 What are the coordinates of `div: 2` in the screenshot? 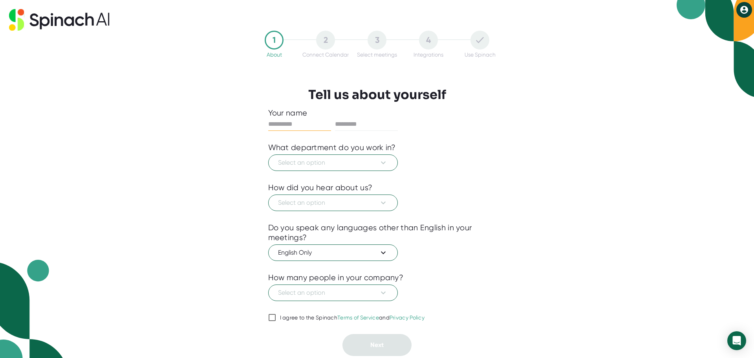 It's located at (325, 40).